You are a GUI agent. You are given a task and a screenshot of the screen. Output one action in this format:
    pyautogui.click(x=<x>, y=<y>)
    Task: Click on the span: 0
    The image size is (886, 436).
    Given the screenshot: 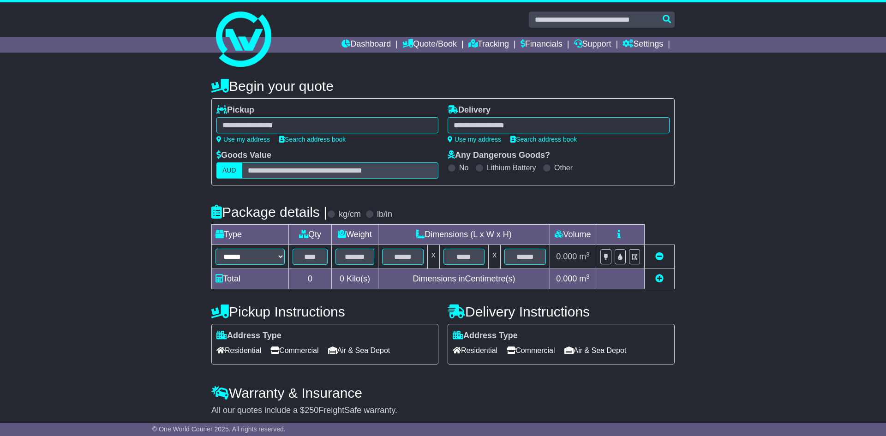 What is the action you would take?
    pyautogui.click(x=342, y=279)
    